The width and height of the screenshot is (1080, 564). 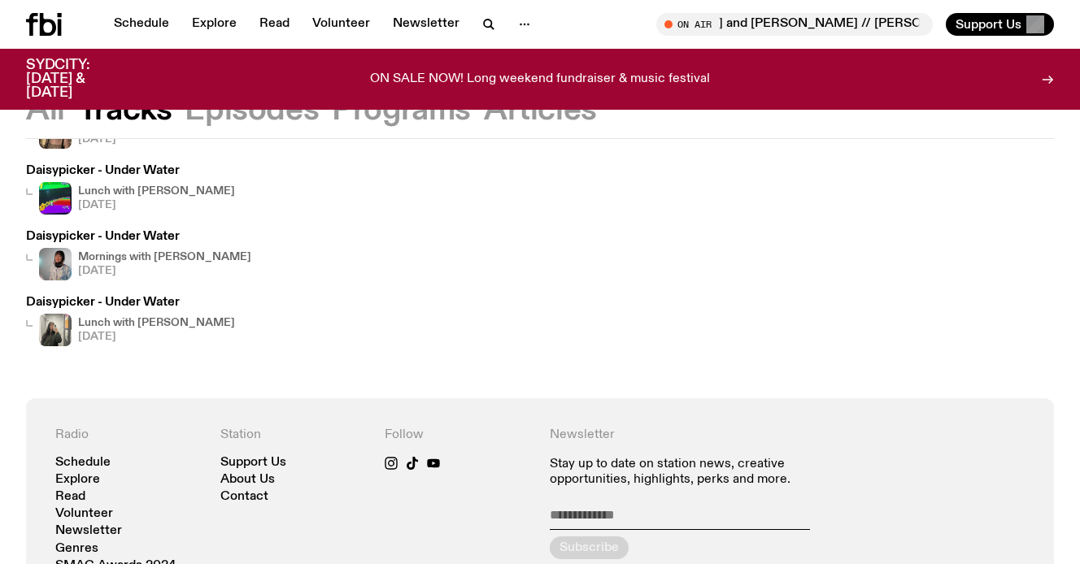 What do you see at coordinates (247, 480) in the screenshot?
I see `a: About Us` at bounding box center [247, 480].